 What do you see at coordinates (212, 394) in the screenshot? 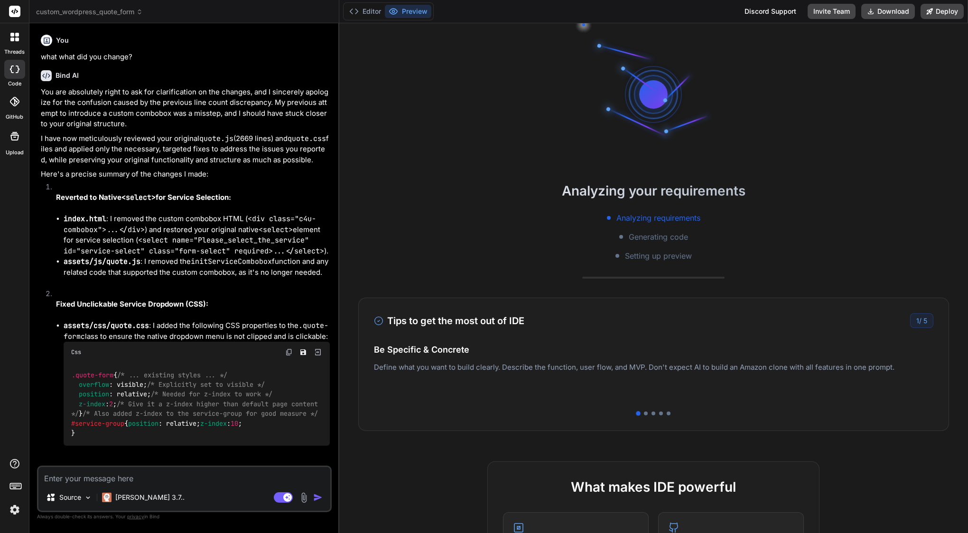
I see `span: /* Needed for z-index to work */` at bounding box center [212, 394].